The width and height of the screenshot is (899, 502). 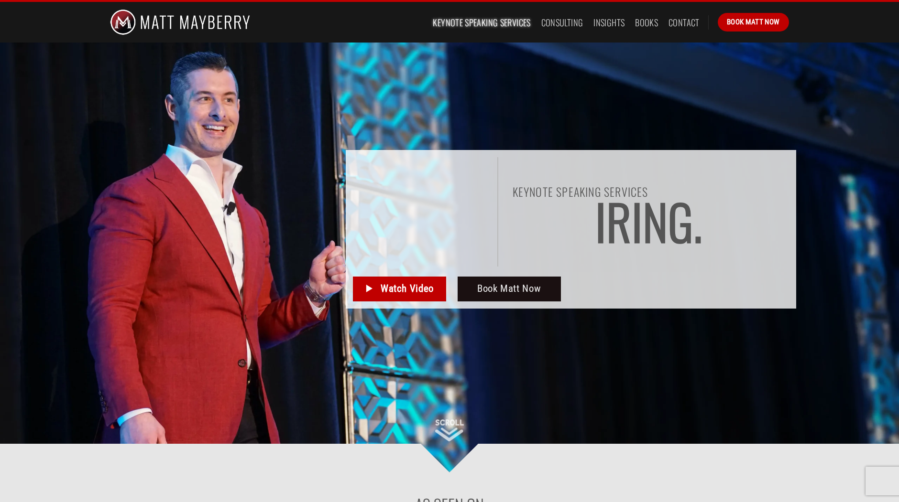 What do you see at coordinates (608, 22) in the screenshot?
I see `a: Insights` at bounding box center [608, 22].